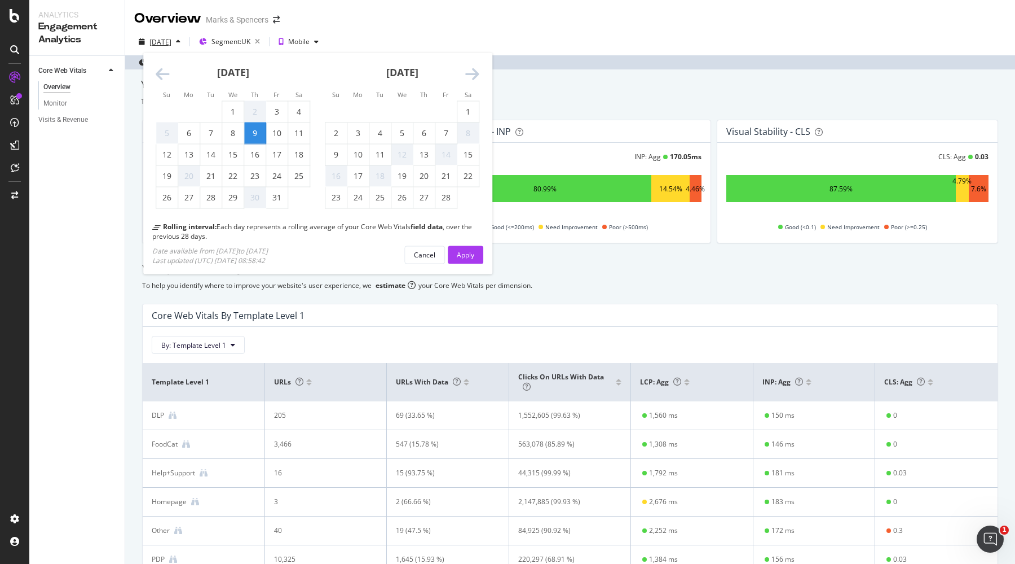 Image resolution: width=1015 pixels, height=564 pixels. I want to click on div: 181 ms, so click(783, 473).